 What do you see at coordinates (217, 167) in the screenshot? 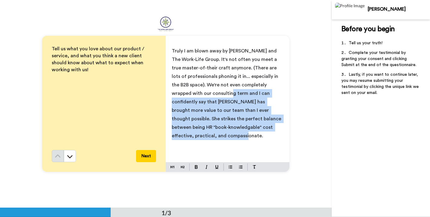
I see `img: underline-mark.svg` at bounding box center [217, 167].